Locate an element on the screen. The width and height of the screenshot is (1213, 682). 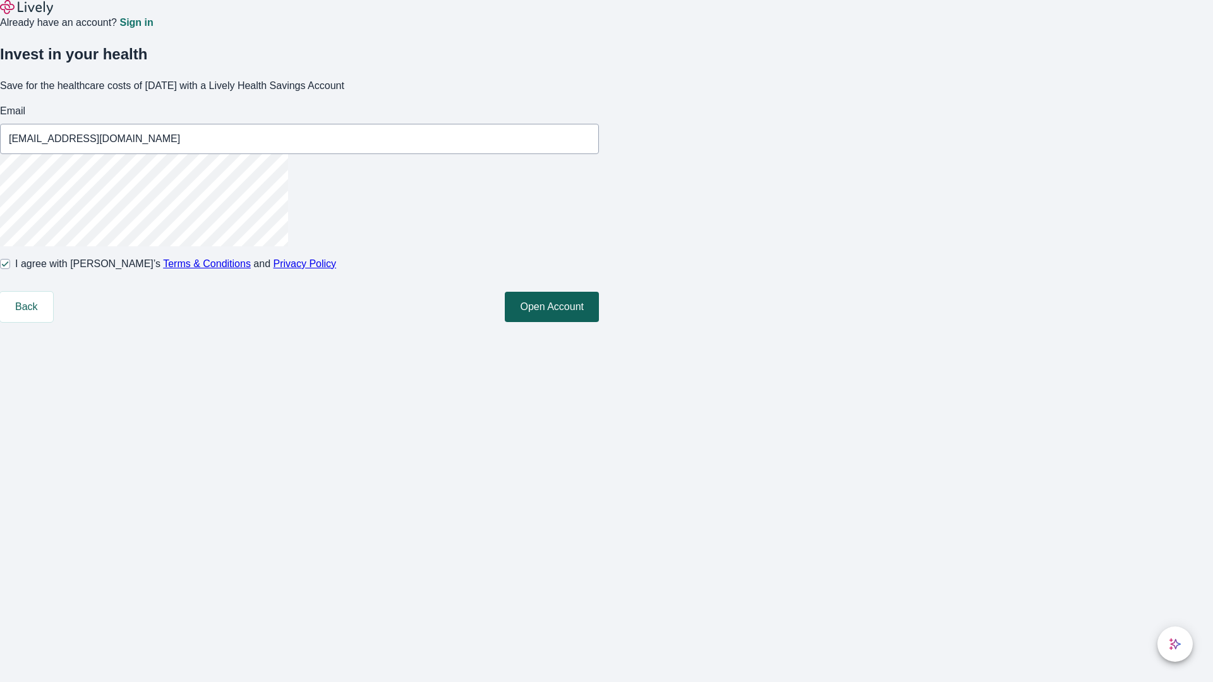
a: Sign in is located at coordinates (136, 23).